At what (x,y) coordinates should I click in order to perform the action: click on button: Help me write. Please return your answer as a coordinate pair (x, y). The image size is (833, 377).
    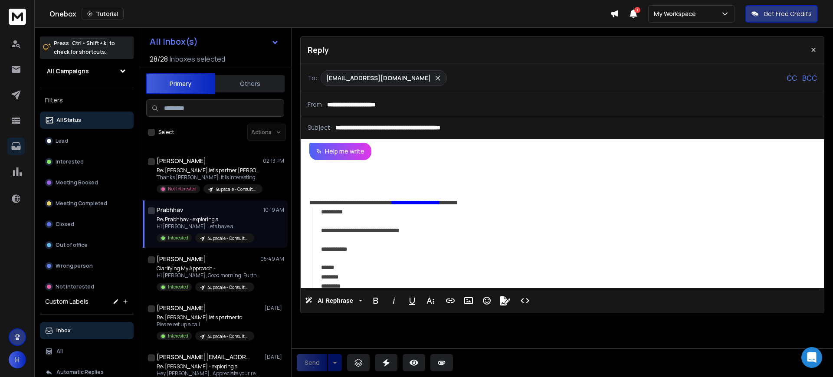
    Looking at the image, I should click on (340, 151).